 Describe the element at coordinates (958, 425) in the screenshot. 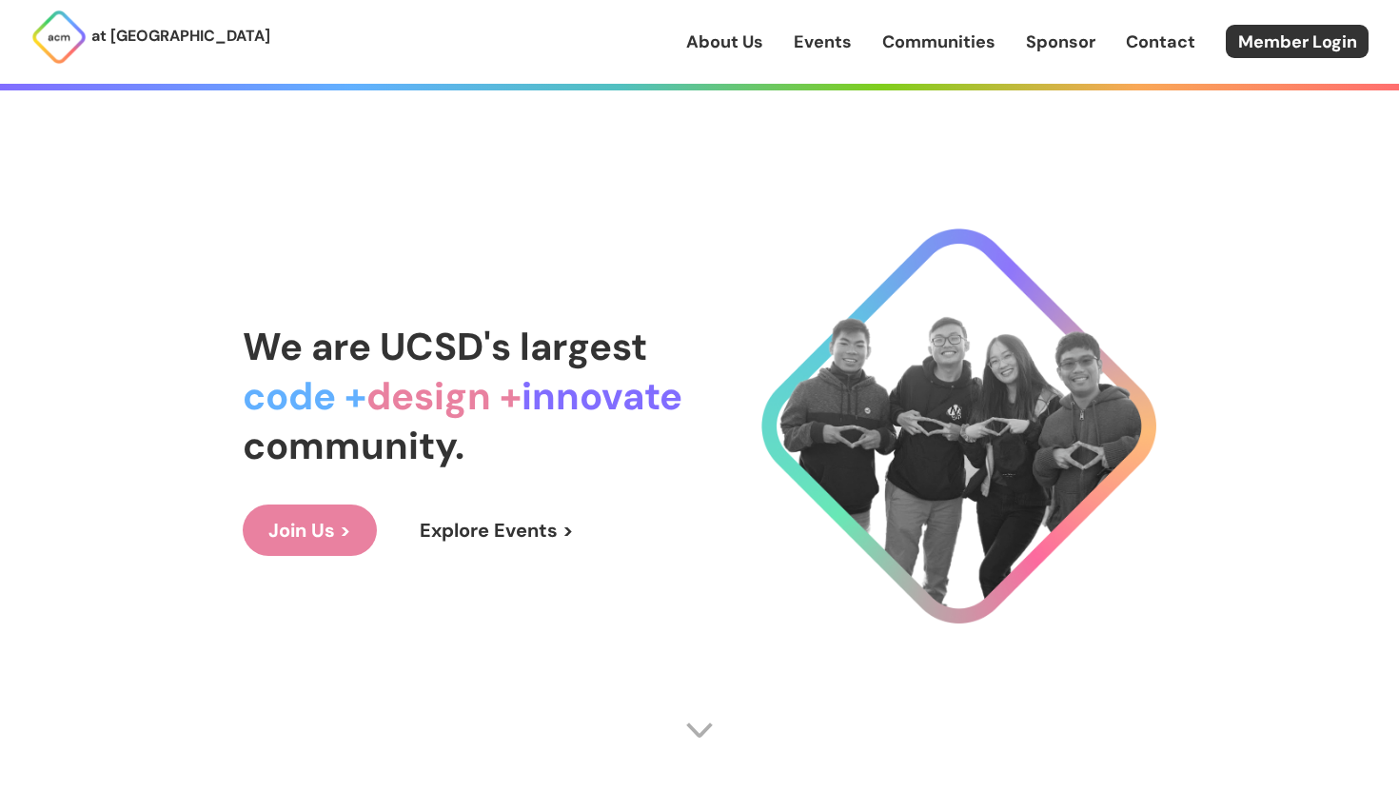

I see `img: Cool Logo` at that location.